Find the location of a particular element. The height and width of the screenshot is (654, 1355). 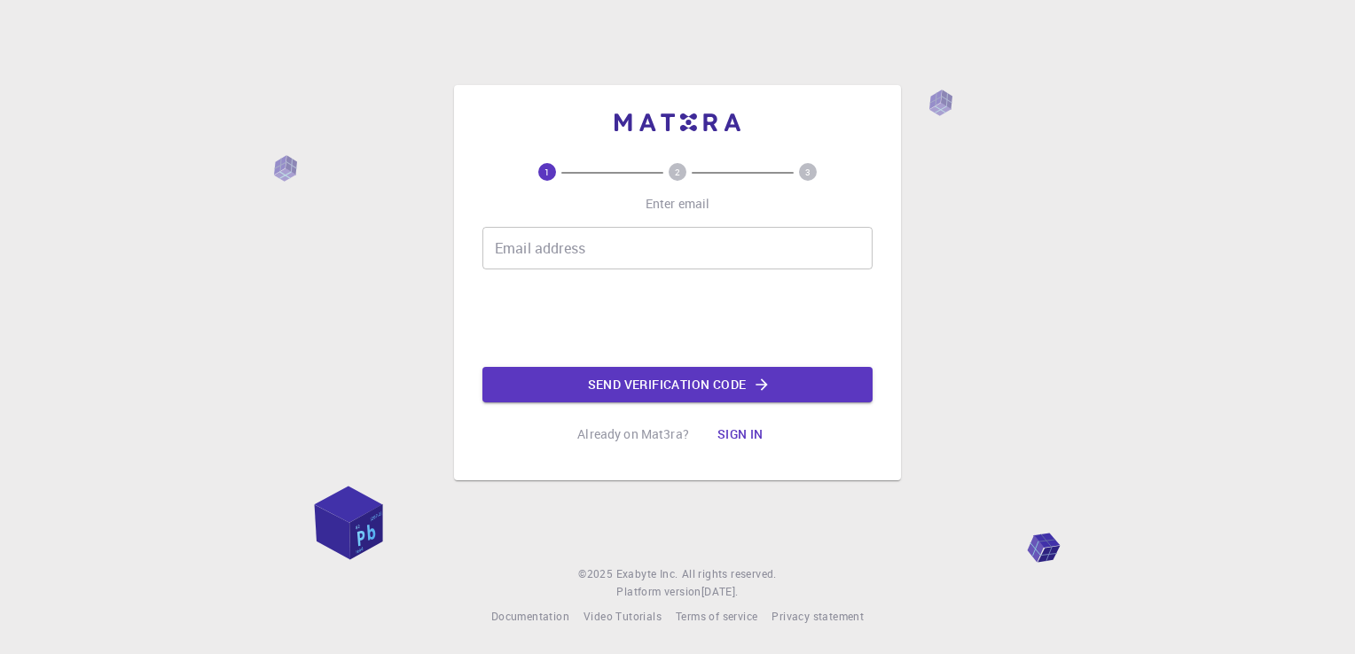

a: Sign in is located at coordinates (740, 434).